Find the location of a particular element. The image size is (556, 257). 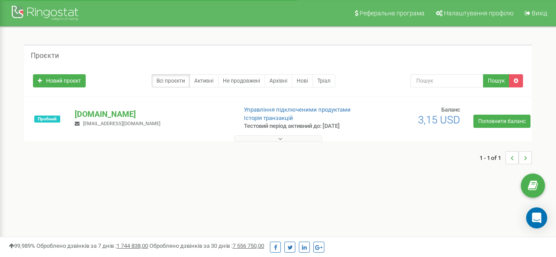

a: Управління підключеними продуктами is located at coordinates (297, 109).